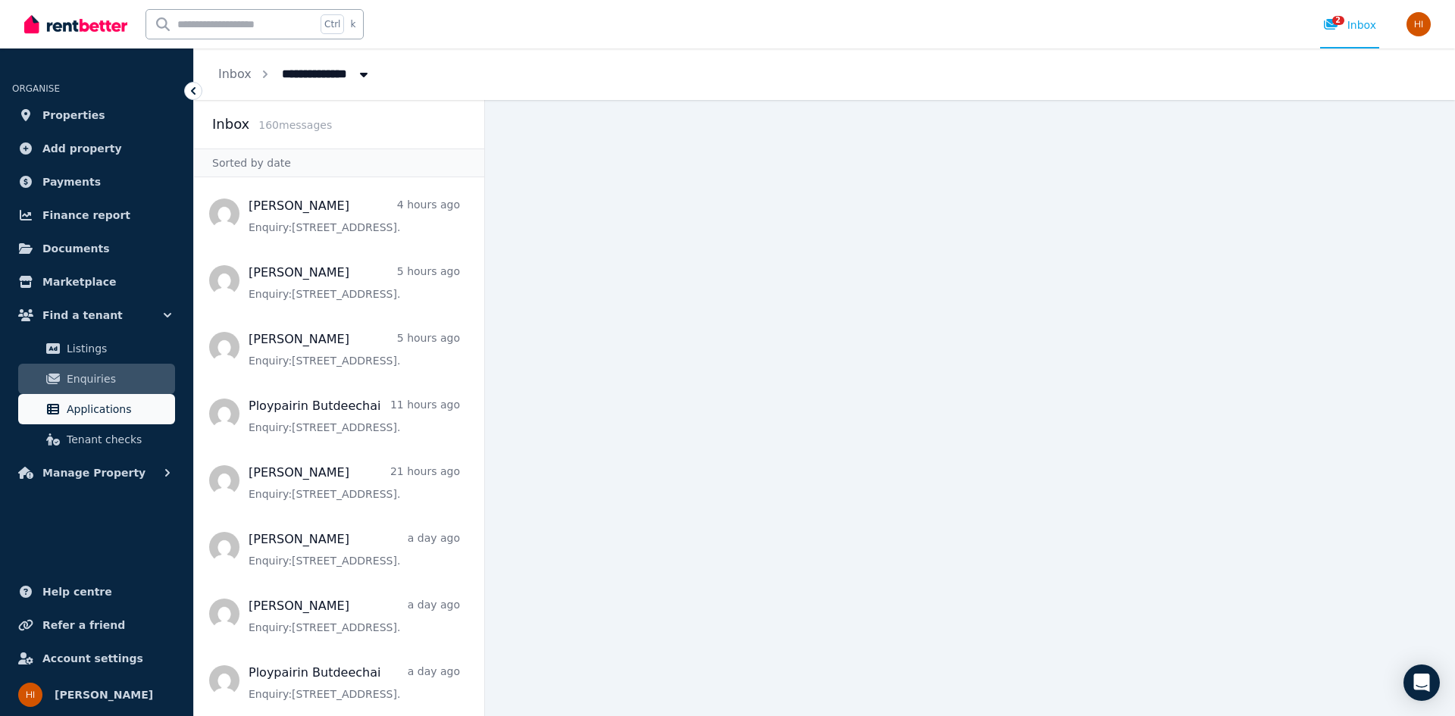 The height and width of the screenshot is (716, 1455). Describe the element at coordinates (117, 440) in the screenshot. I see `span: Tenant checks` at that location.